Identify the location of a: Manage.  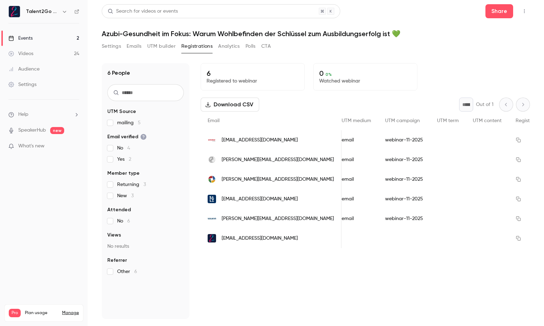
(70, 313).